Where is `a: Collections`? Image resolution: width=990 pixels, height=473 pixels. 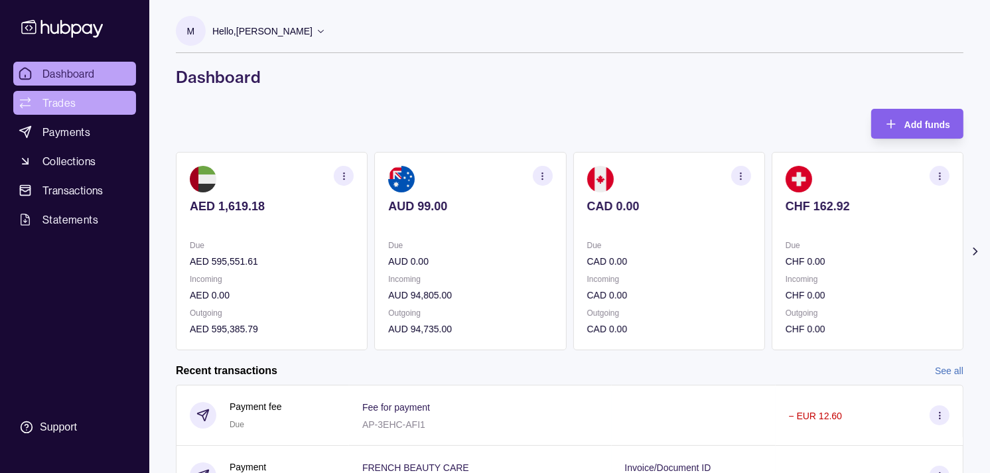
a: Collections is located at coordinates (74, 161).